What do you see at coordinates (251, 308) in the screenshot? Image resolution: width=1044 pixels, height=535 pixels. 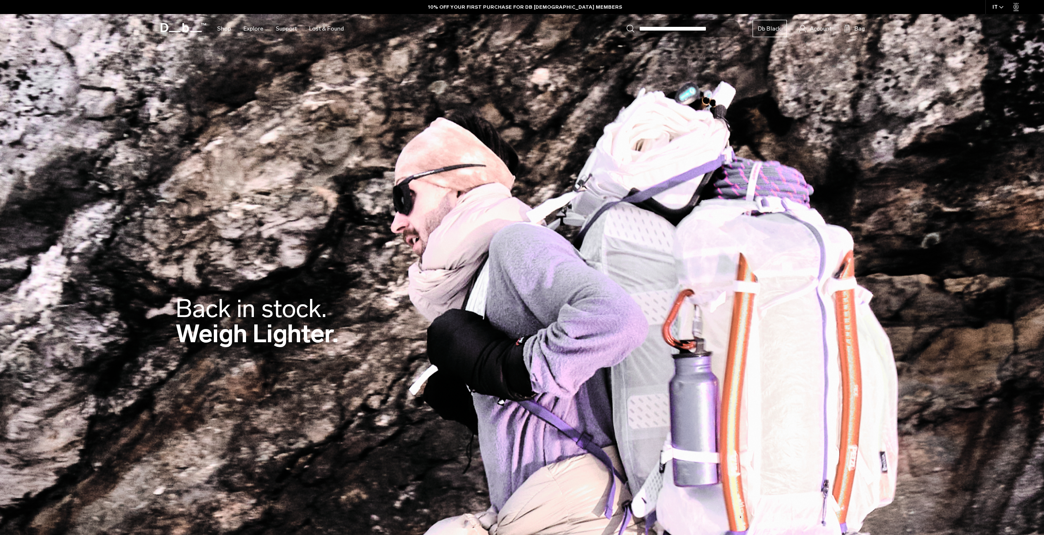 I see `span: Back in stock.` at bounding box center [251, 308].